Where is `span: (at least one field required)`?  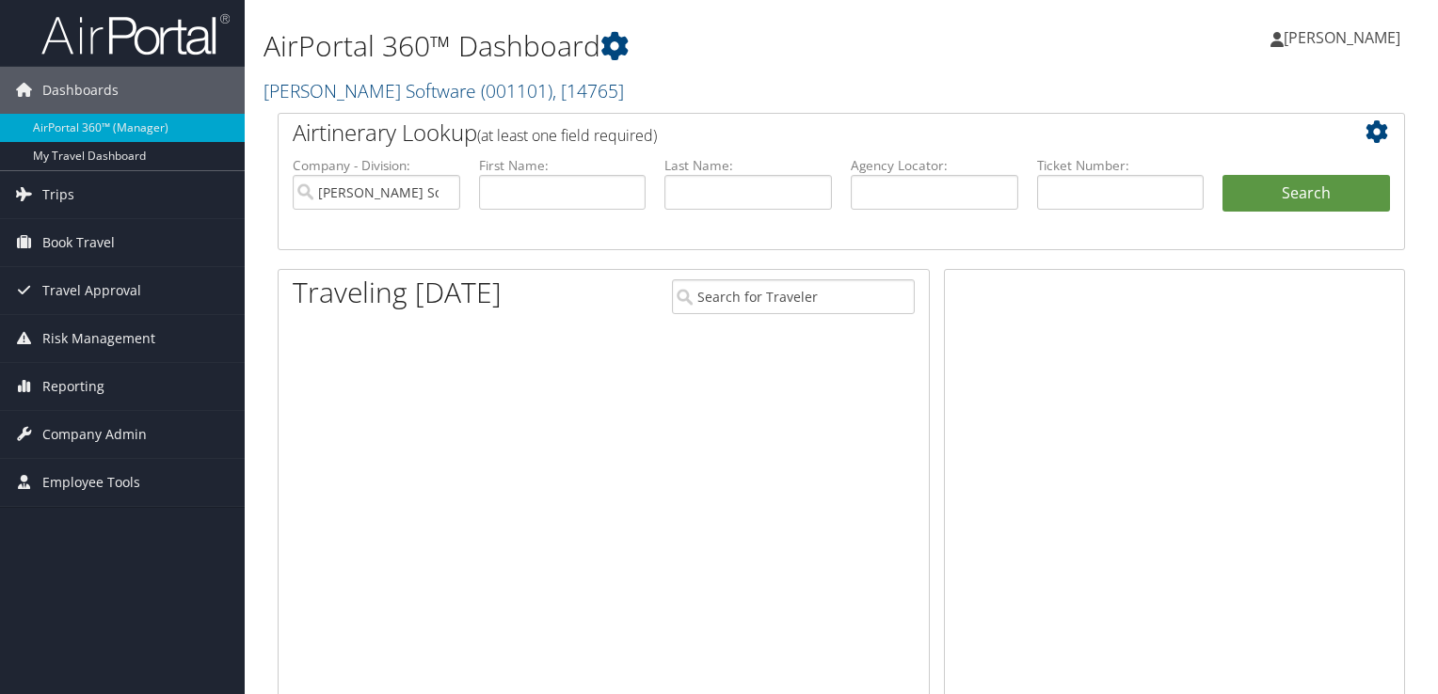
span: (at least one field required) is located at coordinates (566, 135).